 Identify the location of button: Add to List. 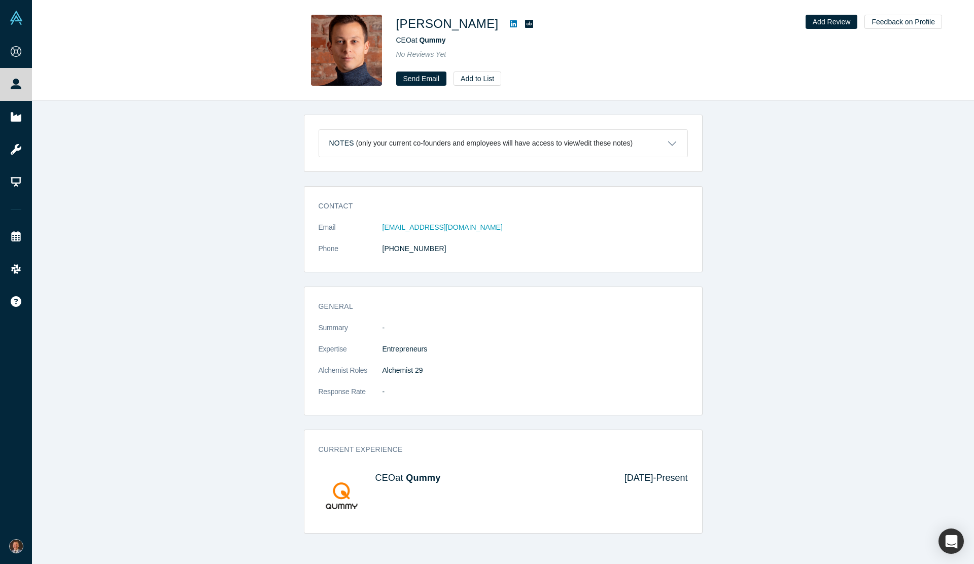
(478, 79).